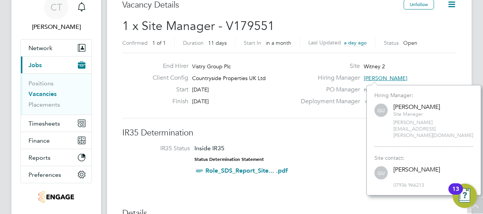 This screenshot has width=483, height=214. What do you see at coordinates (424, 158) in the screenshot?
I see `div: Site contact:` at bounding box center [424, 158].